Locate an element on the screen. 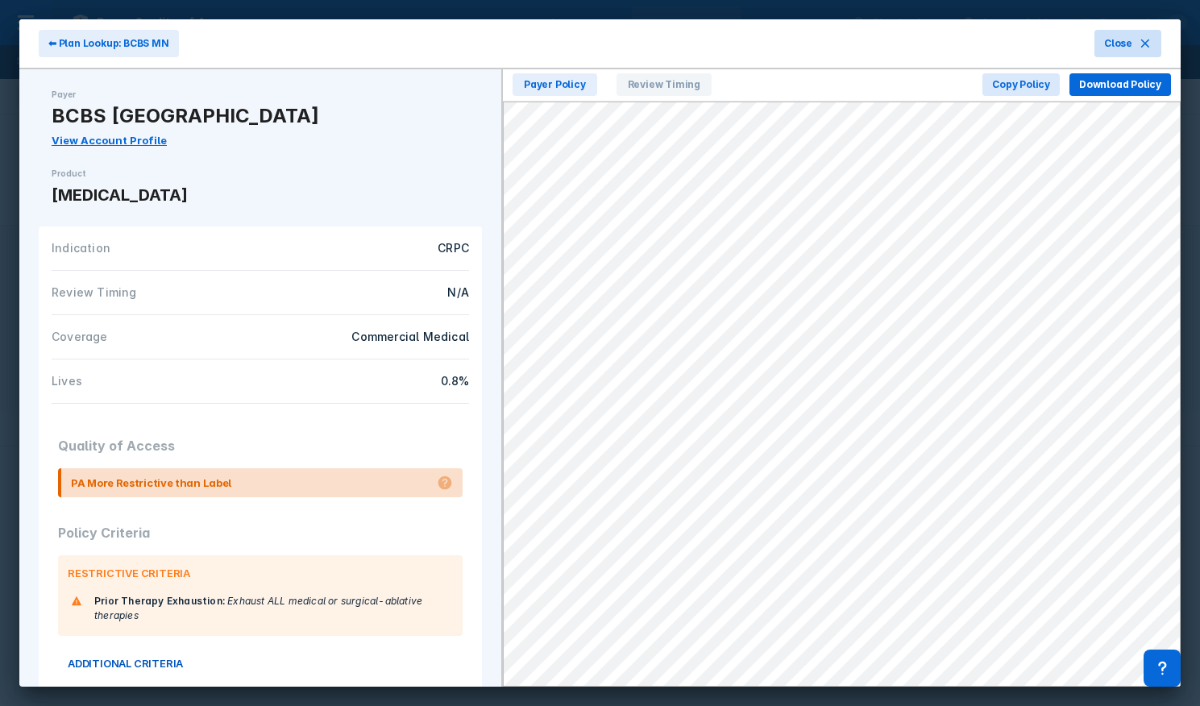 The height and width of the screenshot is (706, 1200). span: Exhaust ALL medical or surgical-ablative therapies is located at coordinates (258, 608).